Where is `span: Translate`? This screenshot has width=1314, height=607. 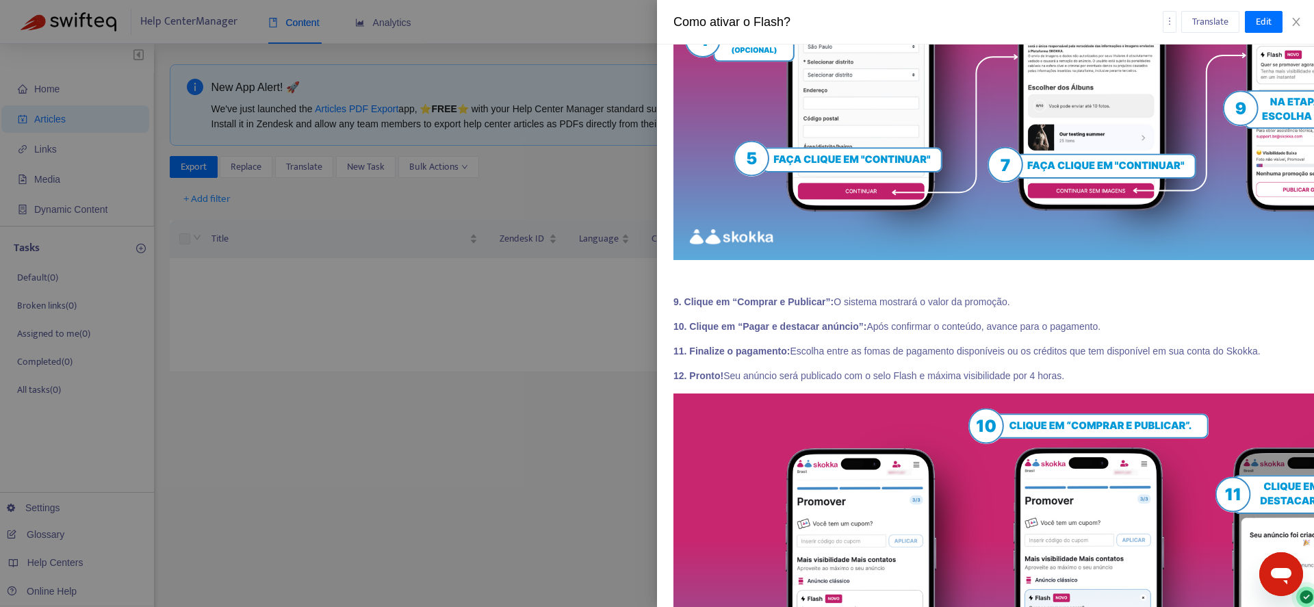
span: Translate is located at coordinates (1210, 22).